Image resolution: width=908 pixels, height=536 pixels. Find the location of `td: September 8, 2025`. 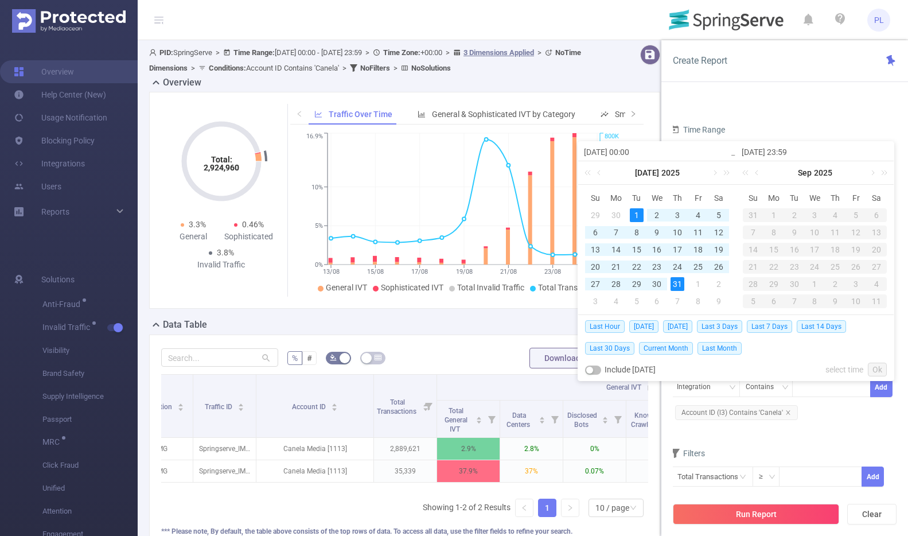

td: September 8, 2025 is located at coordinates (774, 232).